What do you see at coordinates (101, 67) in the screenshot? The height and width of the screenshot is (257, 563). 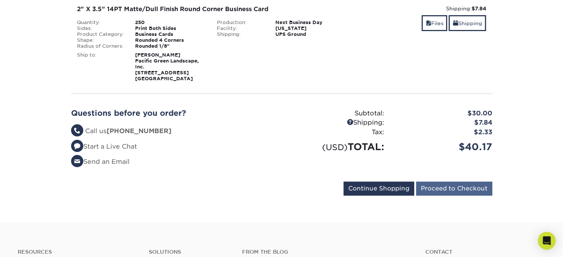 I see `div: Ship to:` at bounding box center [101, 67].